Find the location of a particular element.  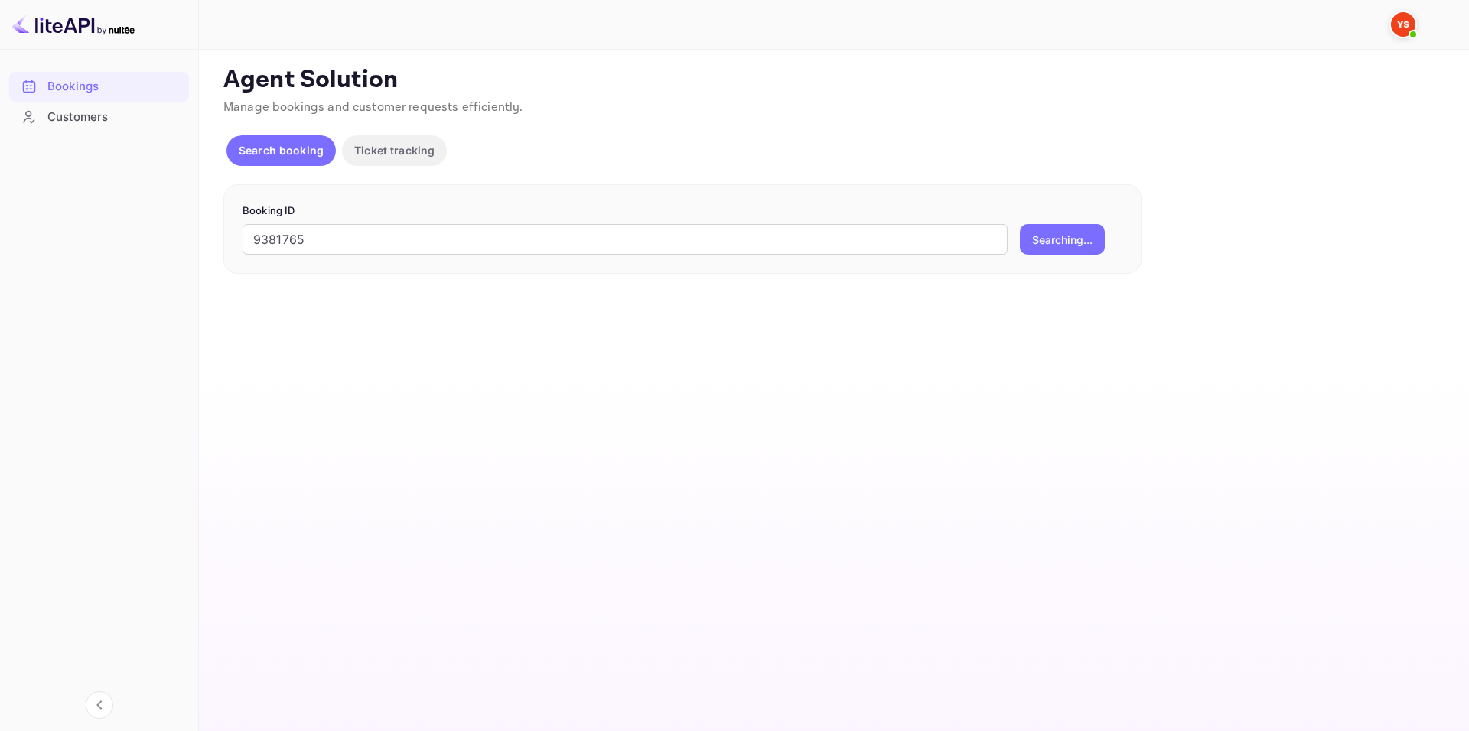

p: Ticket tracking is located at coordinates (394, 150).